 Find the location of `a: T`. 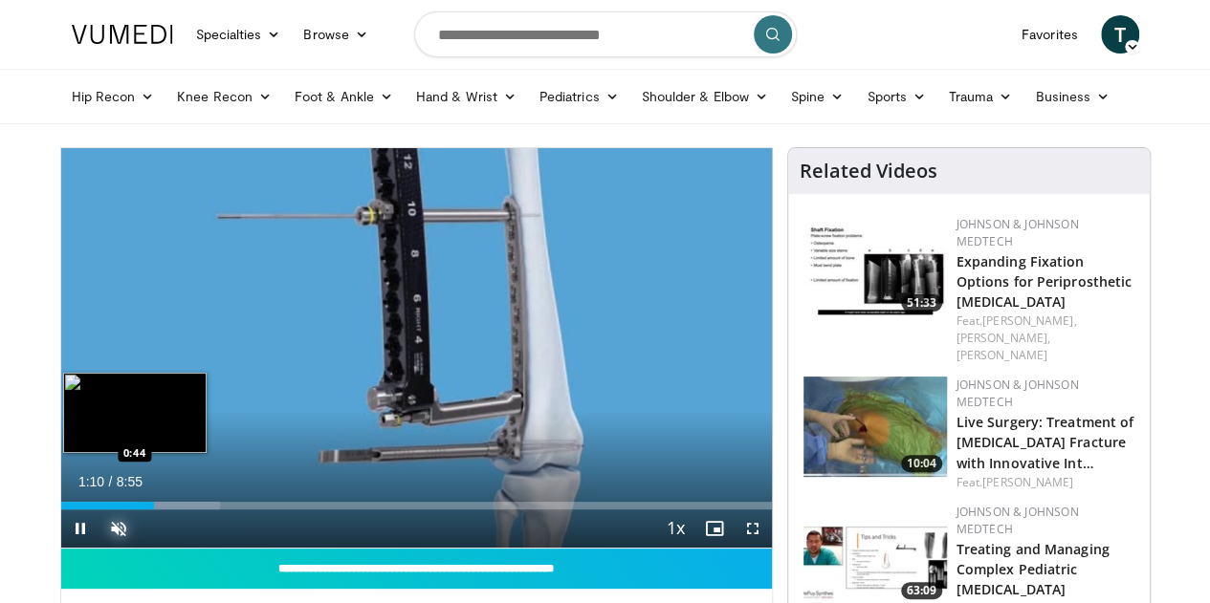

a: T is located at coordinates (1120, 34).